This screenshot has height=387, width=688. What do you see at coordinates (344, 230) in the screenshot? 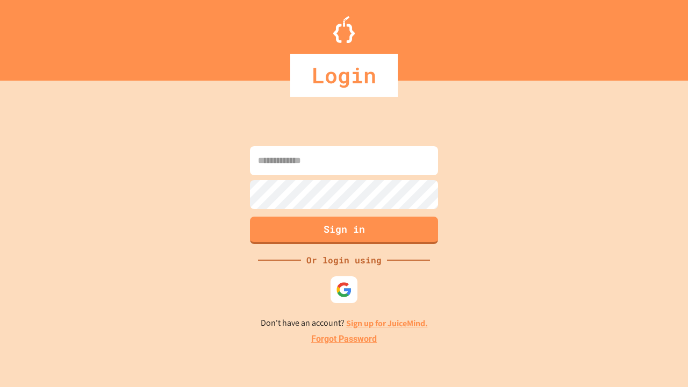
I see `button: Sign in` at bounding box center [344, 230].